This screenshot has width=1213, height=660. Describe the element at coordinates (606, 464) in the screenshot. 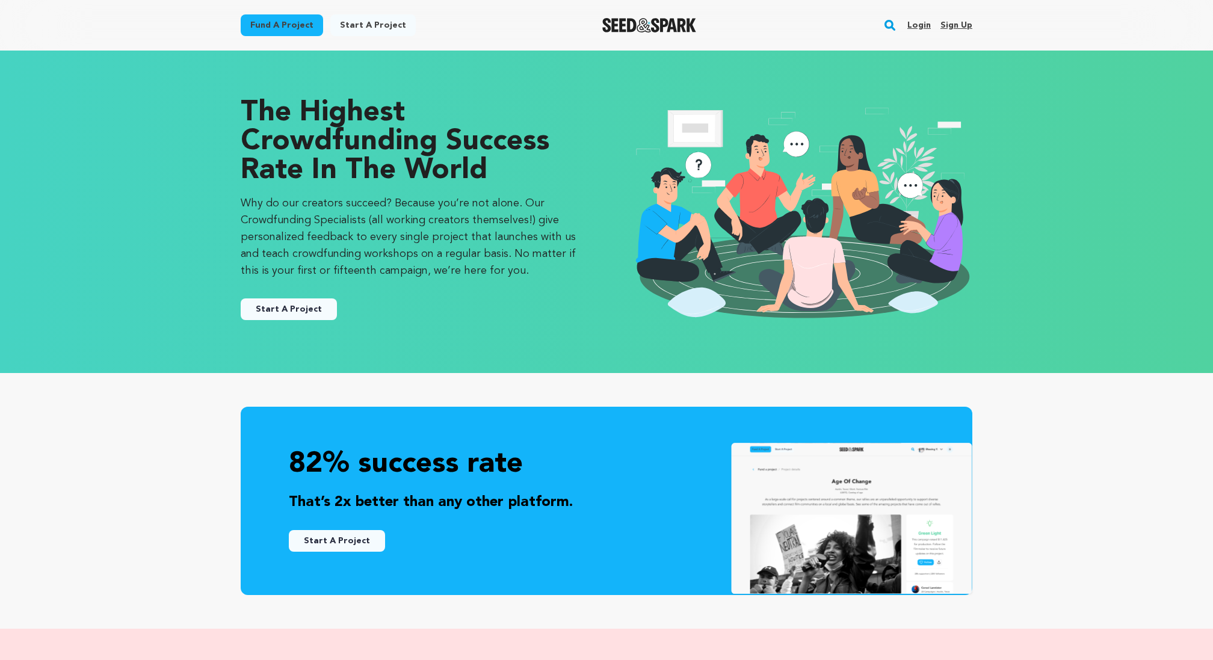

I see `p: 82% success rate` at that location.